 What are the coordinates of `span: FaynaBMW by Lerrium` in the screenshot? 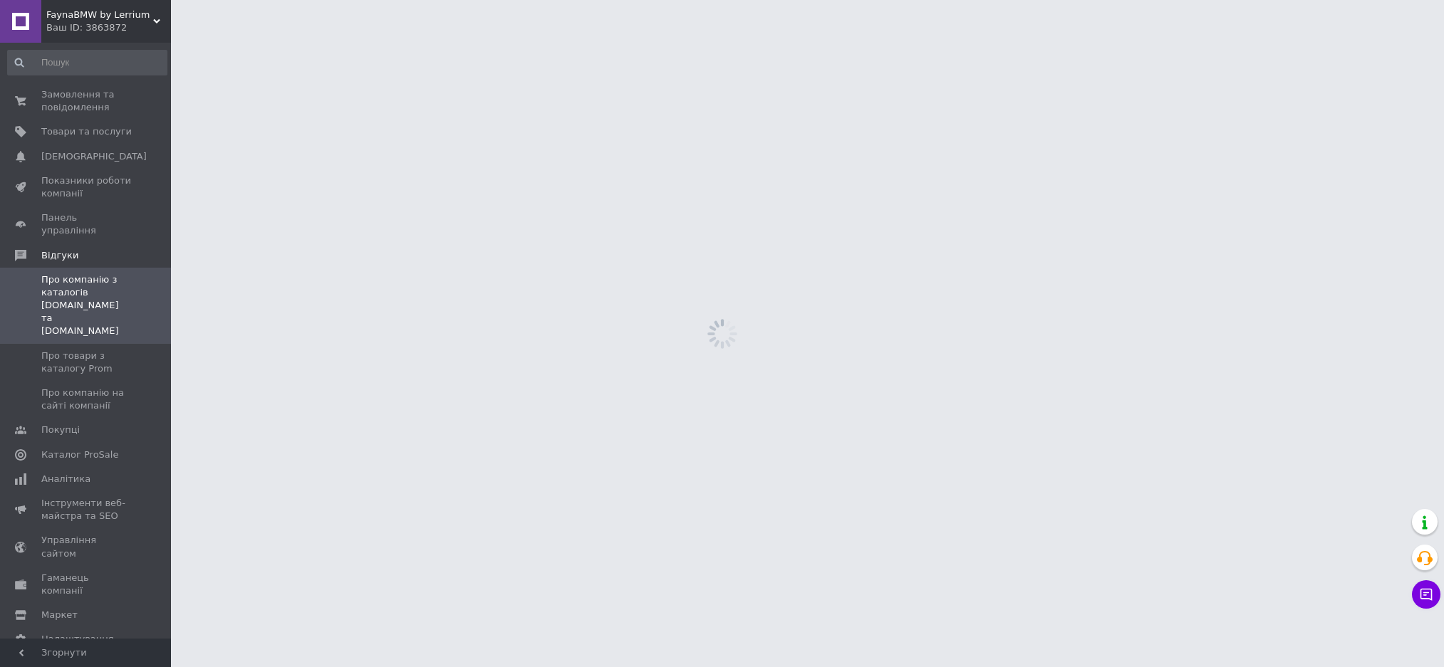 It's located at (100, 15).